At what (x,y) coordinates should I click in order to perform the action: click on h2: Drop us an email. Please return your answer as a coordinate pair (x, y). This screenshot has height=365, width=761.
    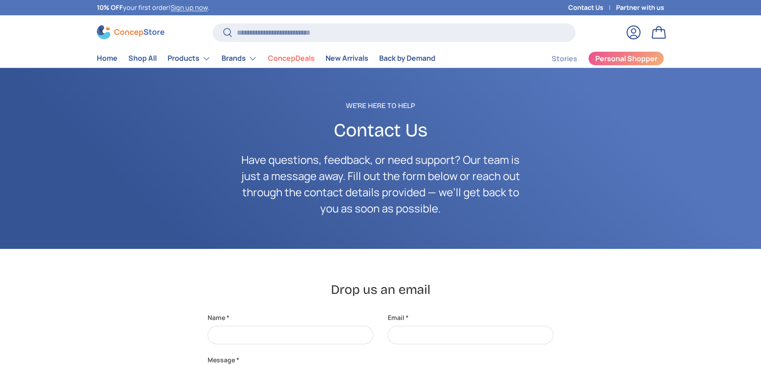
    Looking at the image, I should click on (381, 290).